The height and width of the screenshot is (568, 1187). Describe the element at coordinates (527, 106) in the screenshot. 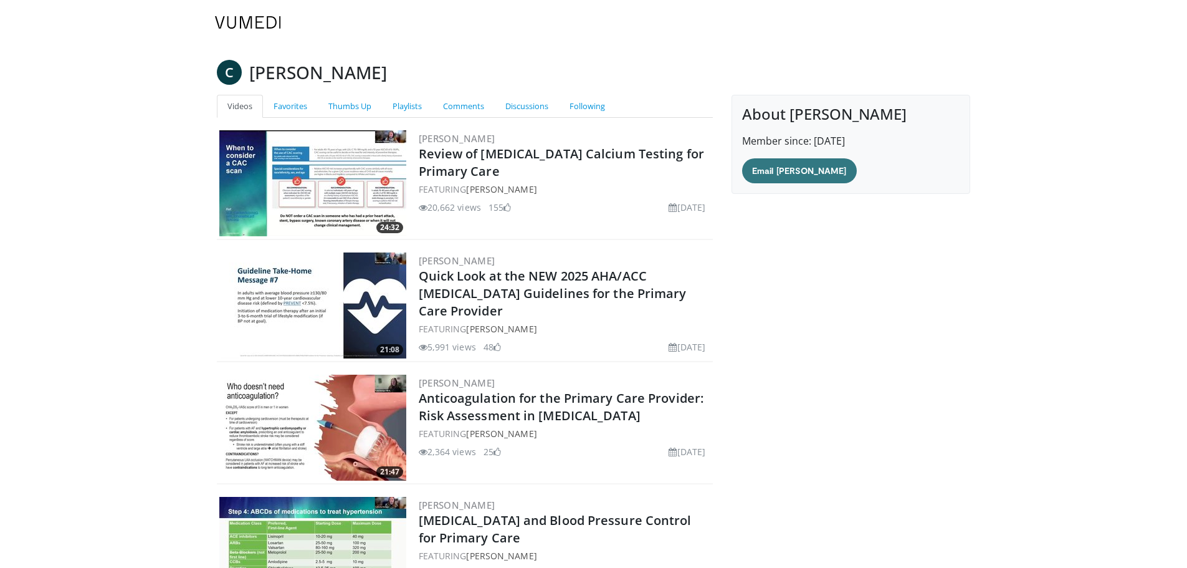

I see `a: Discussions` at that location.